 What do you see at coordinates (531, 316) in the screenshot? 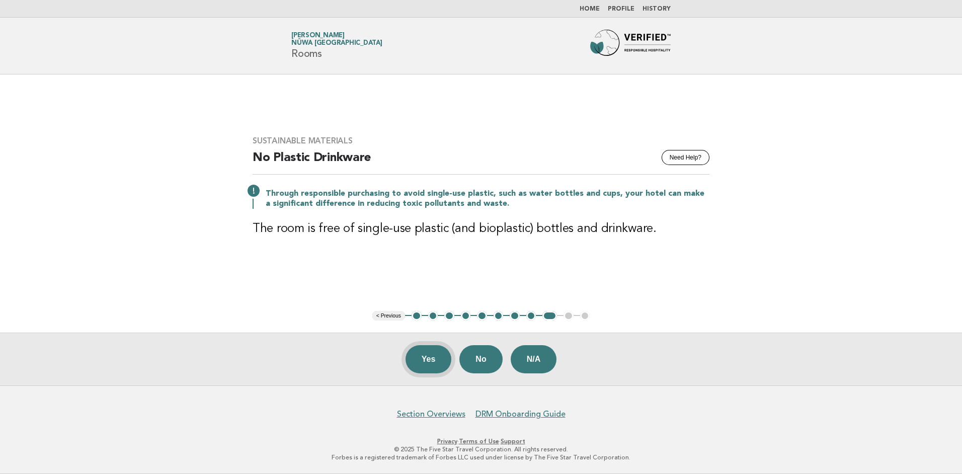
I see `button: 8` at bounding box center [531, 316].